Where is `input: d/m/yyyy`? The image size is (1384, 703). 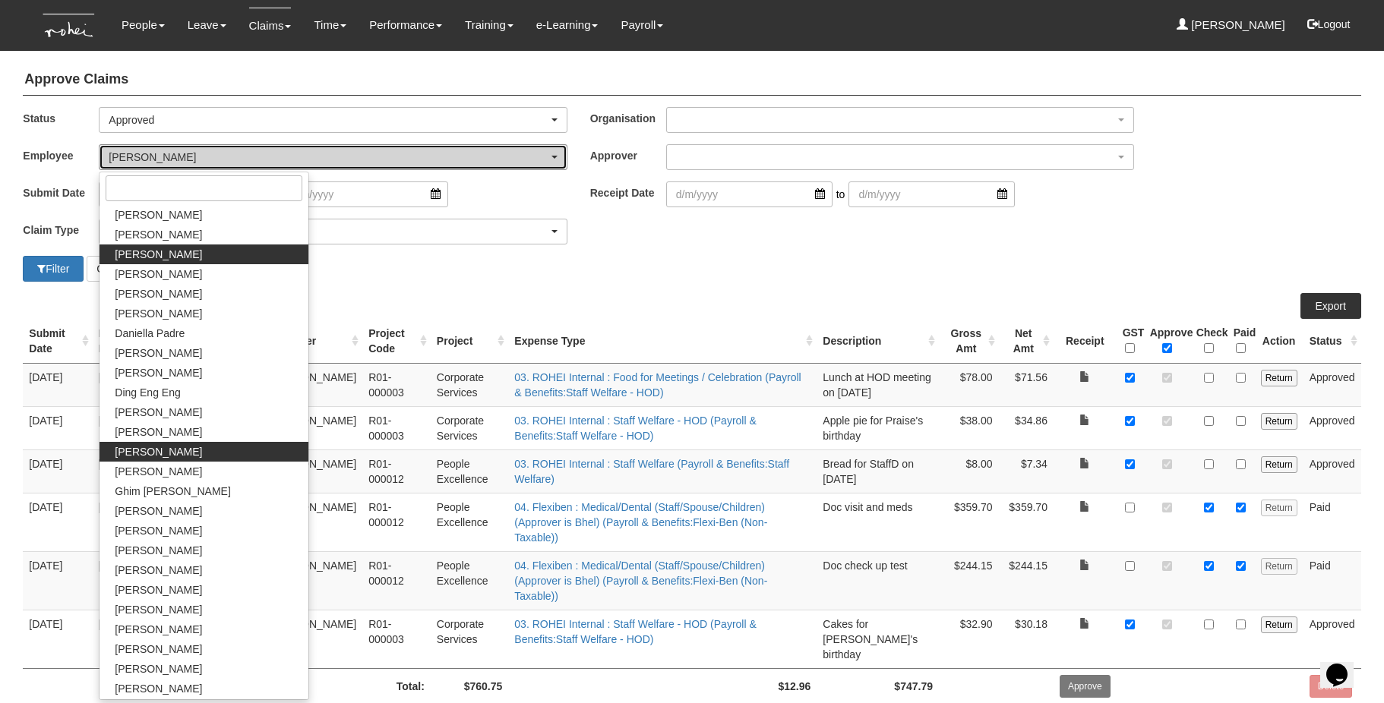 input: d/m/yyyy is located at coordinates (931, 194).